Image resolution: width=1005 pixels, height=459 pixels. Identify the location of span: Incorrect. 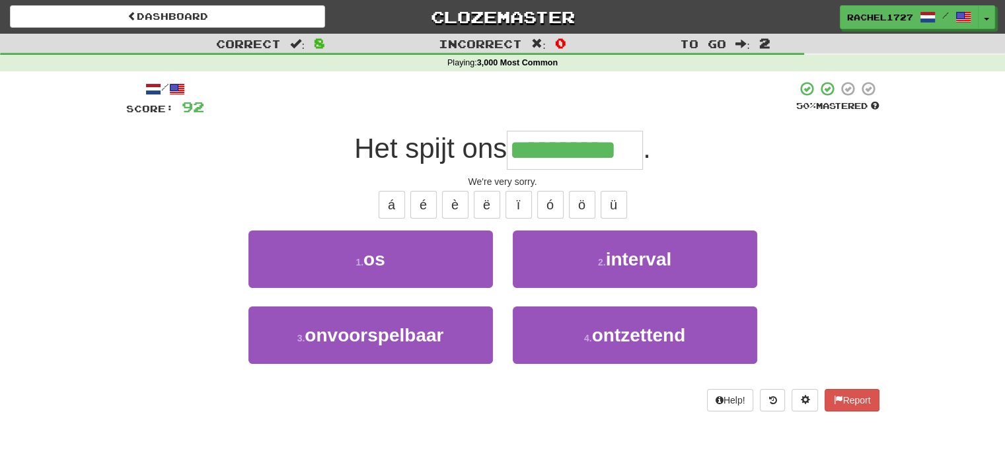
(481, 44).